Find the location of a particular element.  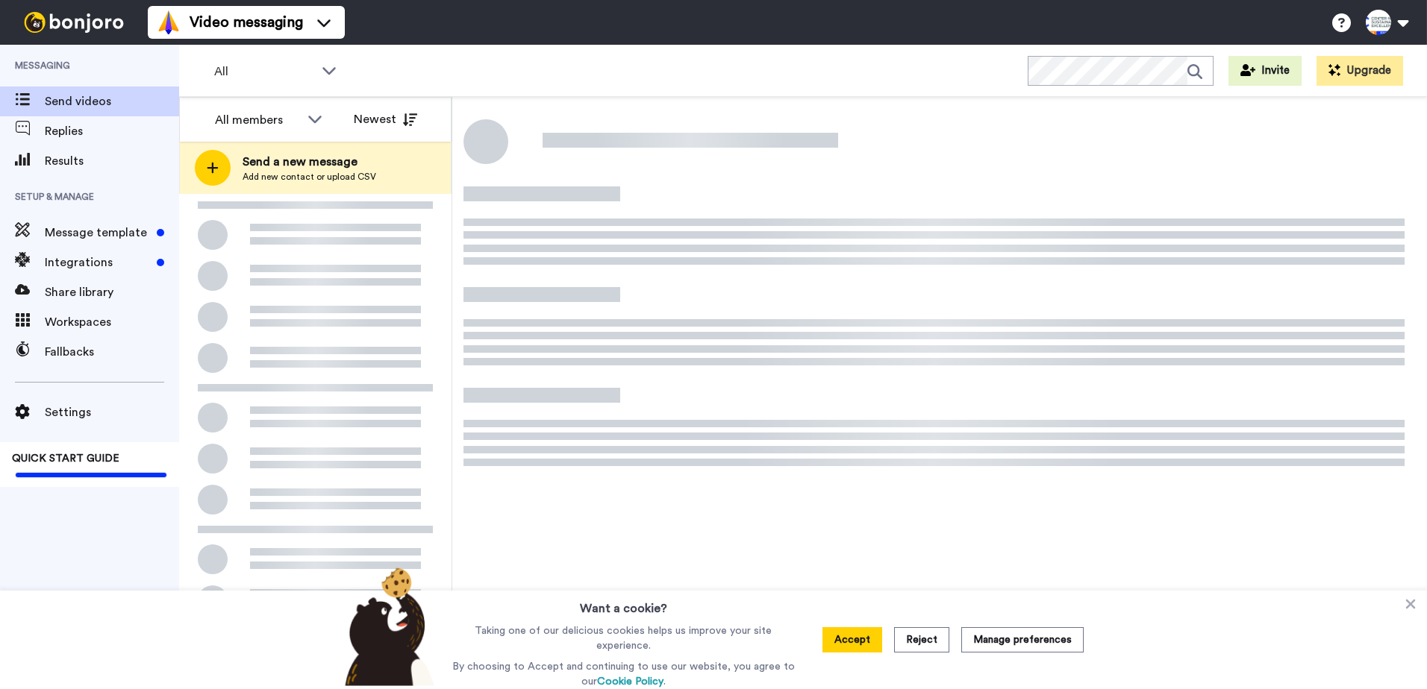

h3: Want a cookie? is located at coordinates (623, 604).